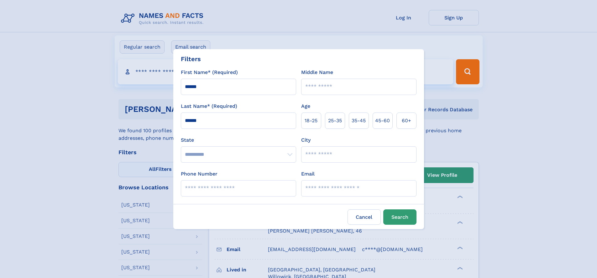  What do you see at coordinates (306, 106) in the screenshot?
I see `label: Age` at bounding box center [306, 106].